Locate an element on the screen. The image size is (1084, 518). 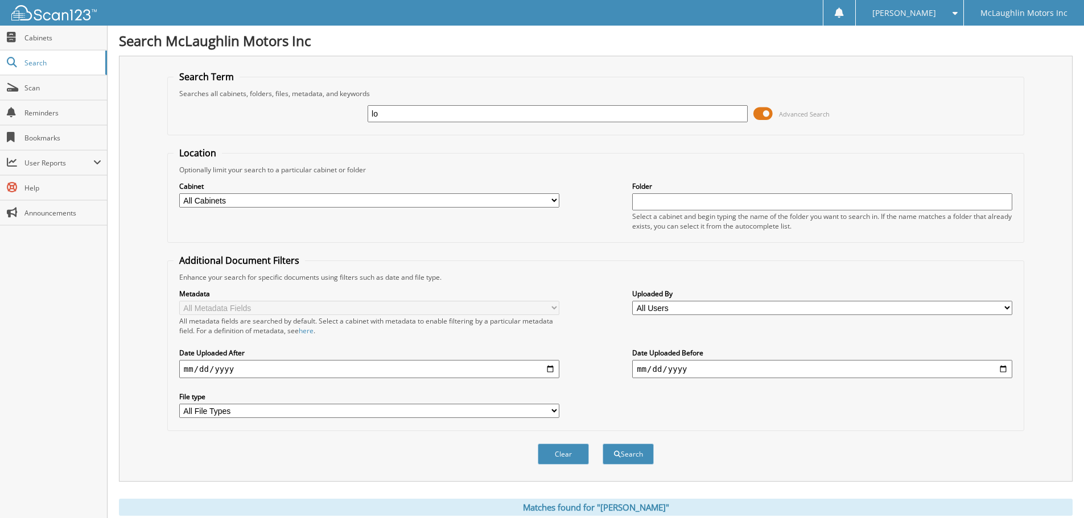
a: here is located at coordinates (306, 331).